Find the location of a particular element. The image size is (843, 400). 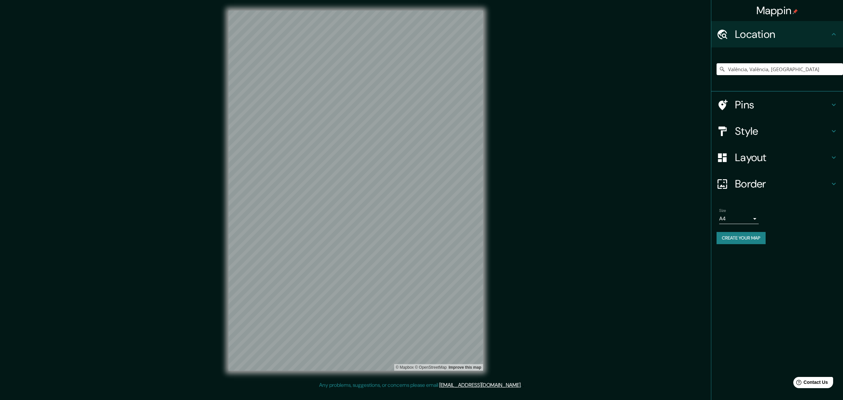

div: Layout is located at coordinates (777, 157).